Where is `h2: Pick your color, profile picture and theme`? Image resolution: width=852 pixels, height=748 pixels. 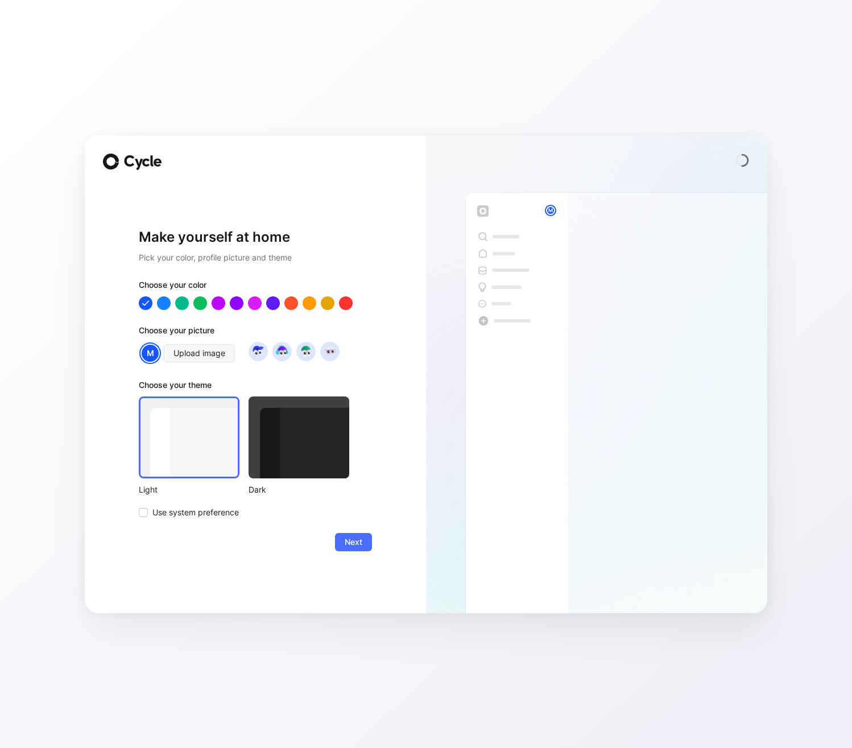
h2: Pick your color, profile picture and theme is located at coordinates (256, 258).